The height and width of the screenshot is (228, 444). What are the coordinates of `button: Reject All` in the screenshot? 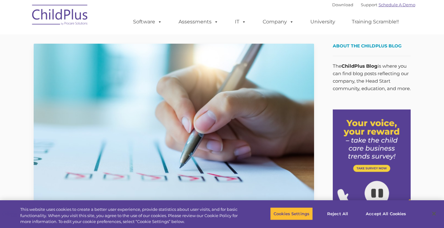 It's located at (337, 213).